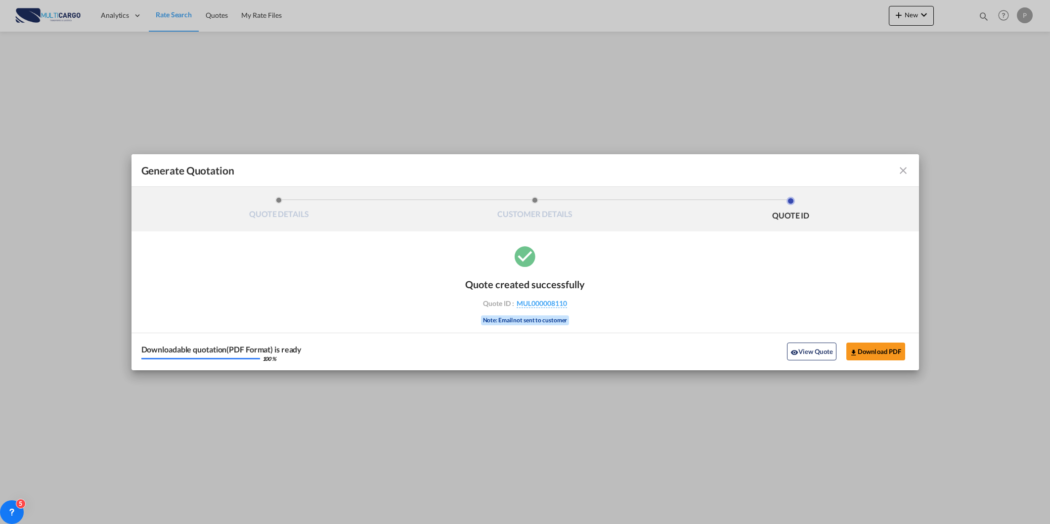 This screenshot has height=524, width=1050. Describe the element at coordinates (876, 352) in the screenshot. I see `button: Download PDF` at that location.